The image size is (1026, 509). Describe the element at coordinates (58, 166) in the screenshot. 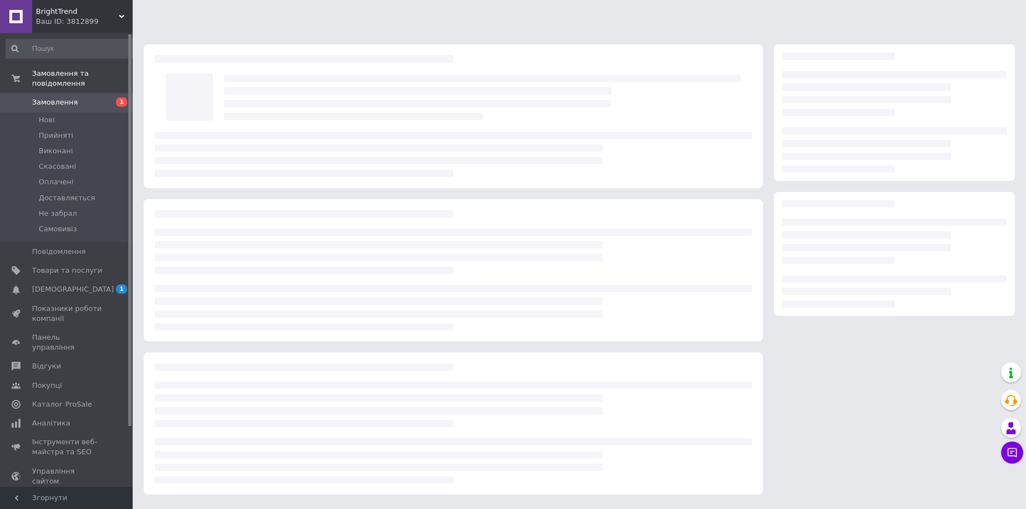

I see `span: Скасовані` at that location.